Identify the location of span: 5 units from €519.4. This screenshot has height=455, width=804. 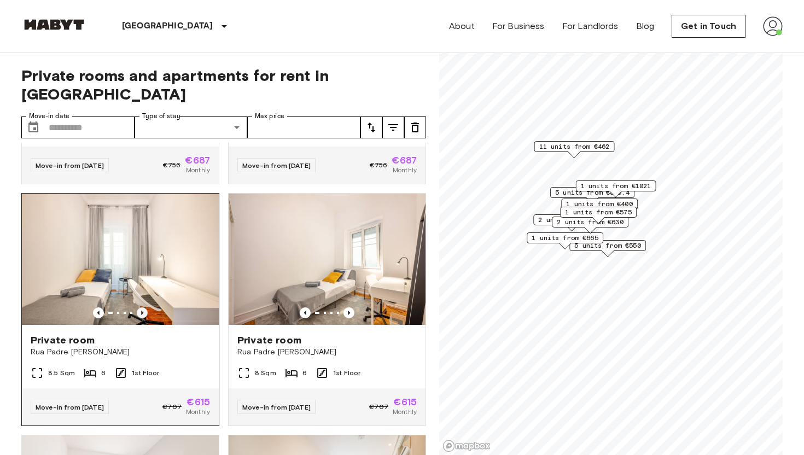
(592, 192).